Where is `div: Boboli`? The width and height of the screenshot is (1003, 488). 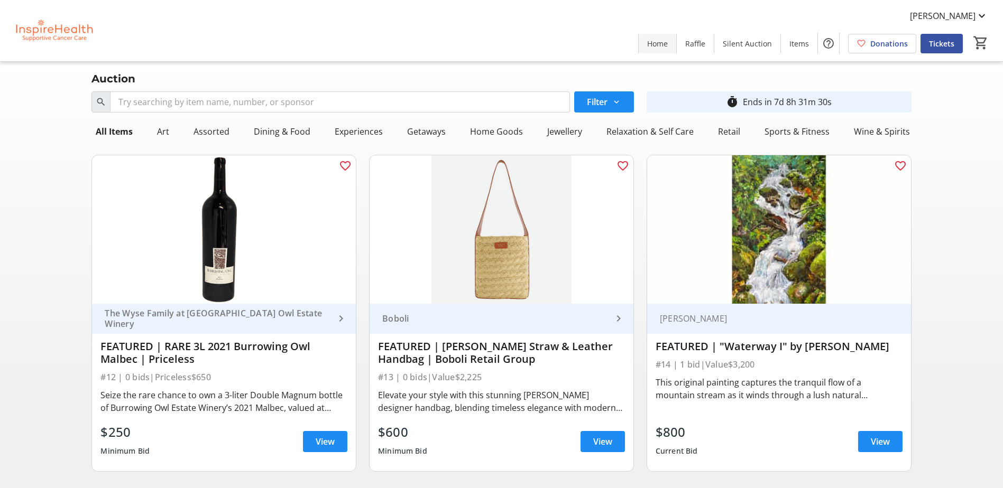 div: Boboli is located at coordinates (495, 319).